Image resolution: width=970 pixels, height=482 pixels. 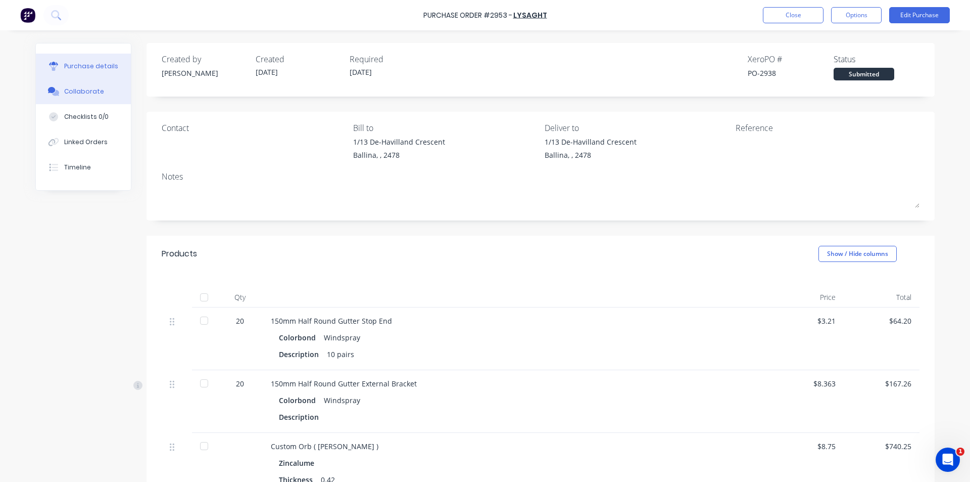 What do you see at coordinates (28, 15) in the screenshot?
I see `img: Factory` at bounding box center [28, 15].